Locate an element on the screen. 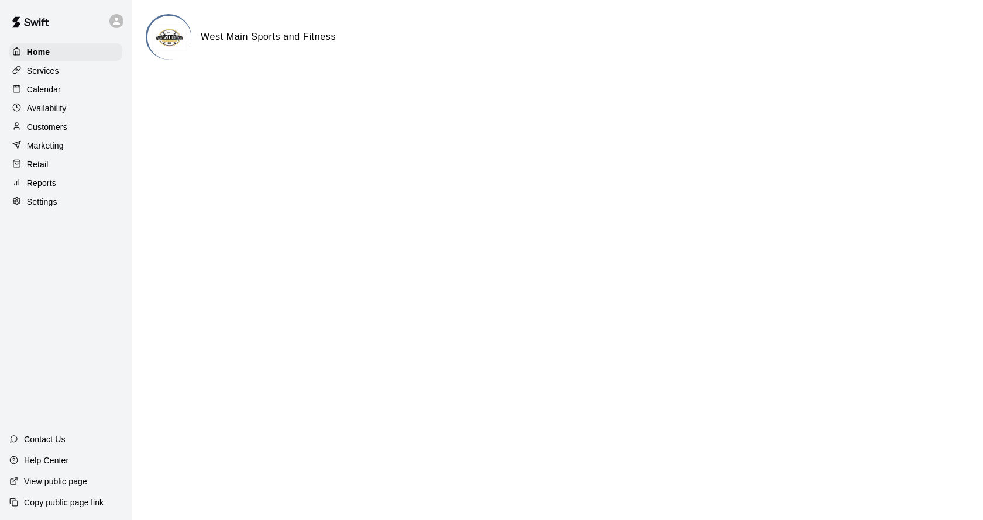 Image resolution: width=983 pixels, height=520 pixels. div: Calendar is located at coordinates (66, 90).